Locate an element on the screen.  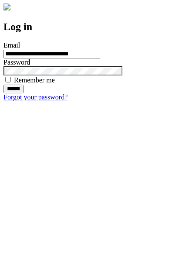
a: Forgot your password? is located at coordinates (35, 97).